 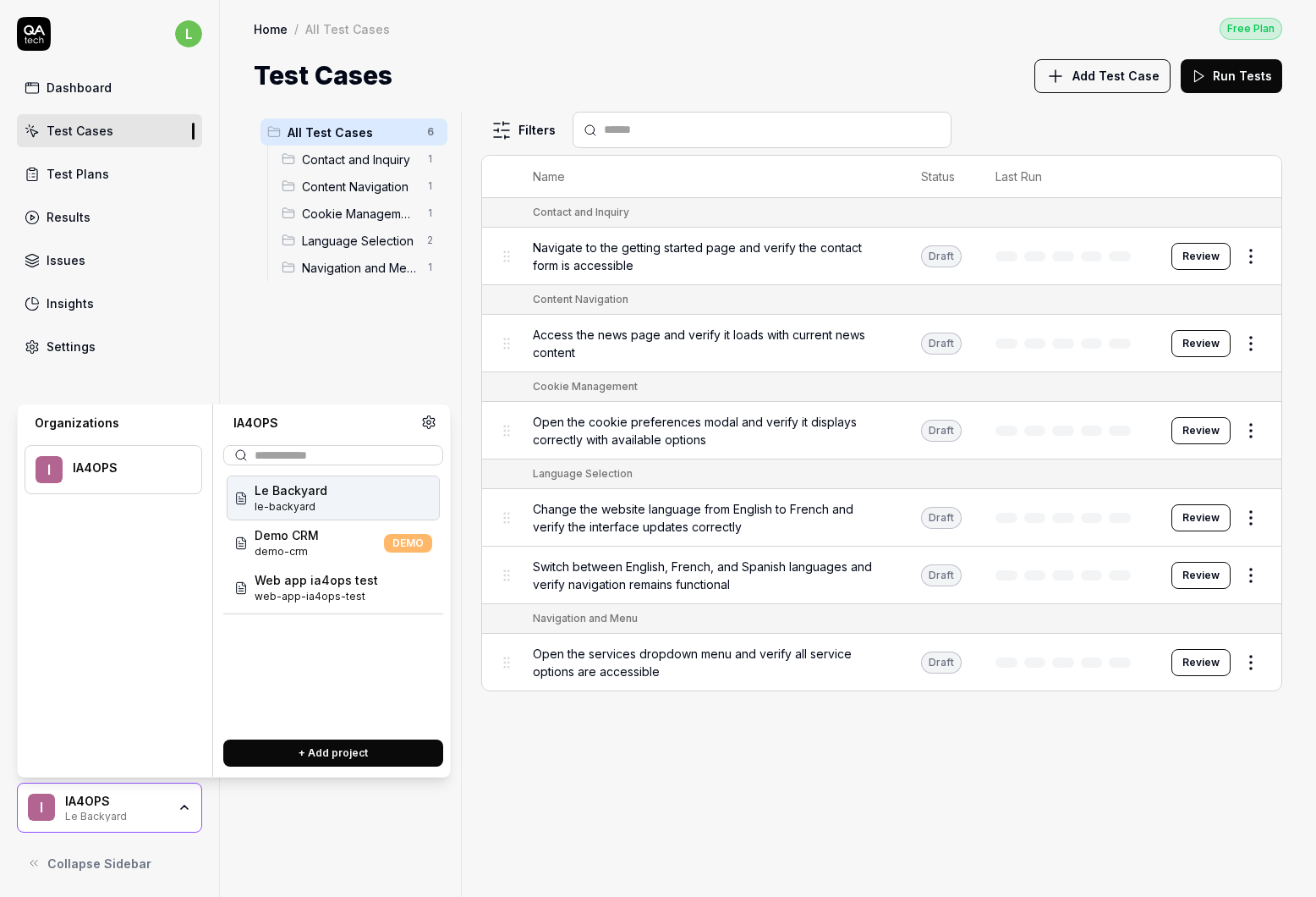 What do you see at coordinates (189, 34) in the screenshot?
I see `span: l` at bounding box center [189, 34].